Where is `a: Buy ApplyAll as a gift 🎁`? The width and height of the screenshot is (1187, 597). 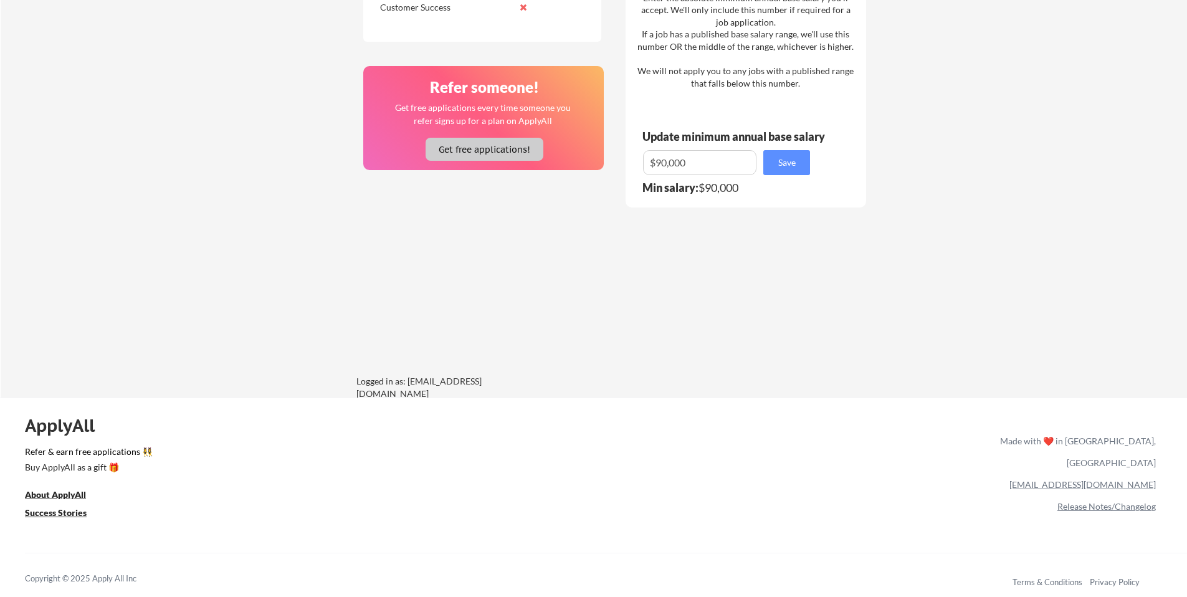 a: Buy ApplyAll as a gift 🎁 is located at coordinates (87, 468).